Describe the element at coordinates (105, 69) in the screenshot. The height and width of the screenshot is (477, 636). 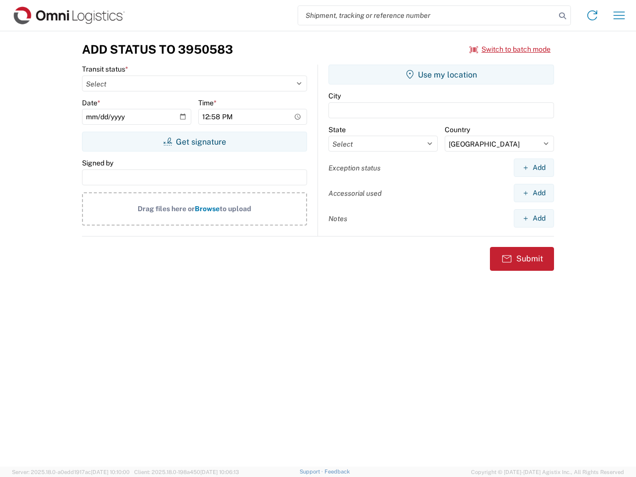
I see `label: Transit status` at that location.